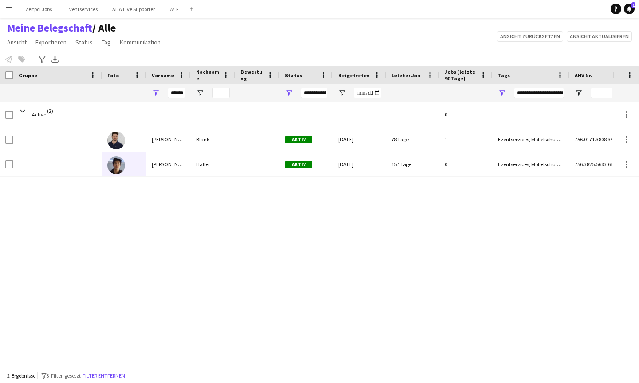  I want to click on div: 1, so click(466, 139).